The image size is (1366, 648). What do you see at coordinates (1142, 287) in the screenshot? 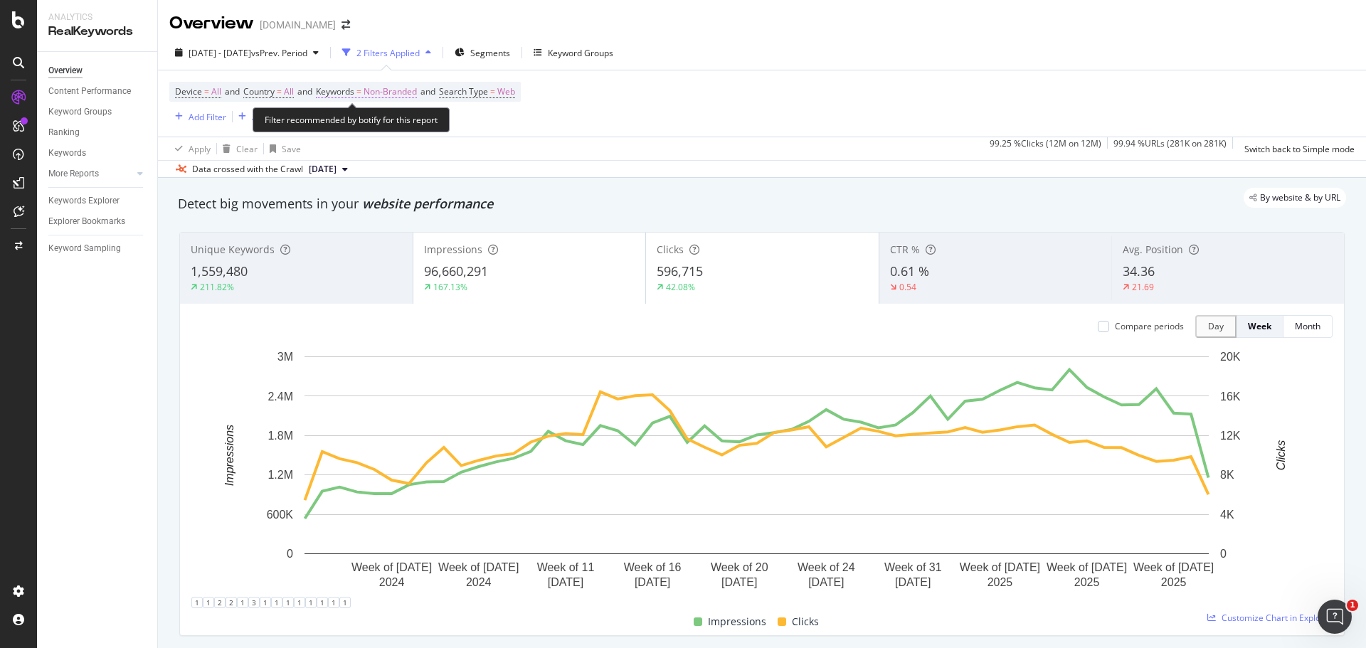
I see `div: 21.69` at bounding box center [1142, 287].